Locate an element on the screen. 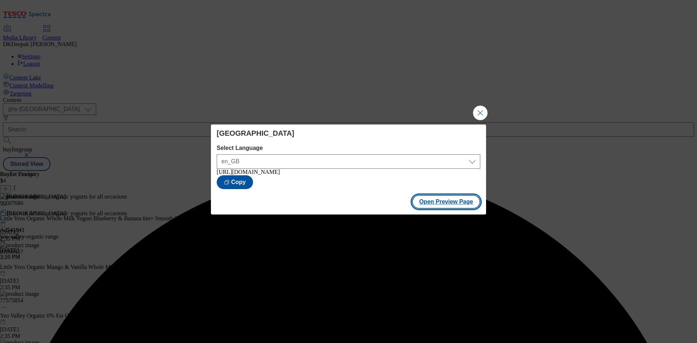 This screenshot has width=697, height=343. button: Open Preview Page is located at coordinates (446, 202).